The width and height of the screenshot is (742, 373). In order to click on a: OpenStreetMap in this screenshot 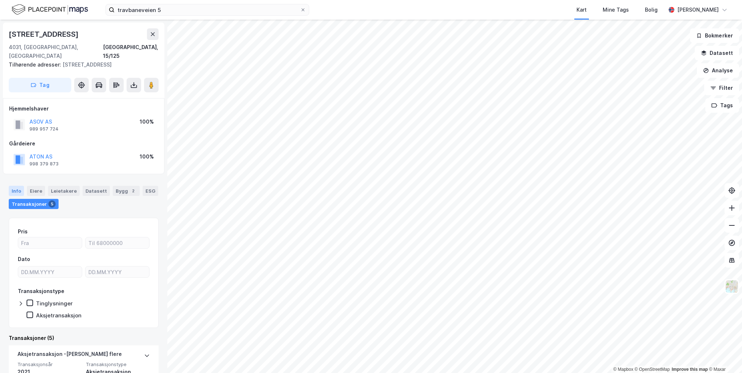, I will do `click(652, 370)`.